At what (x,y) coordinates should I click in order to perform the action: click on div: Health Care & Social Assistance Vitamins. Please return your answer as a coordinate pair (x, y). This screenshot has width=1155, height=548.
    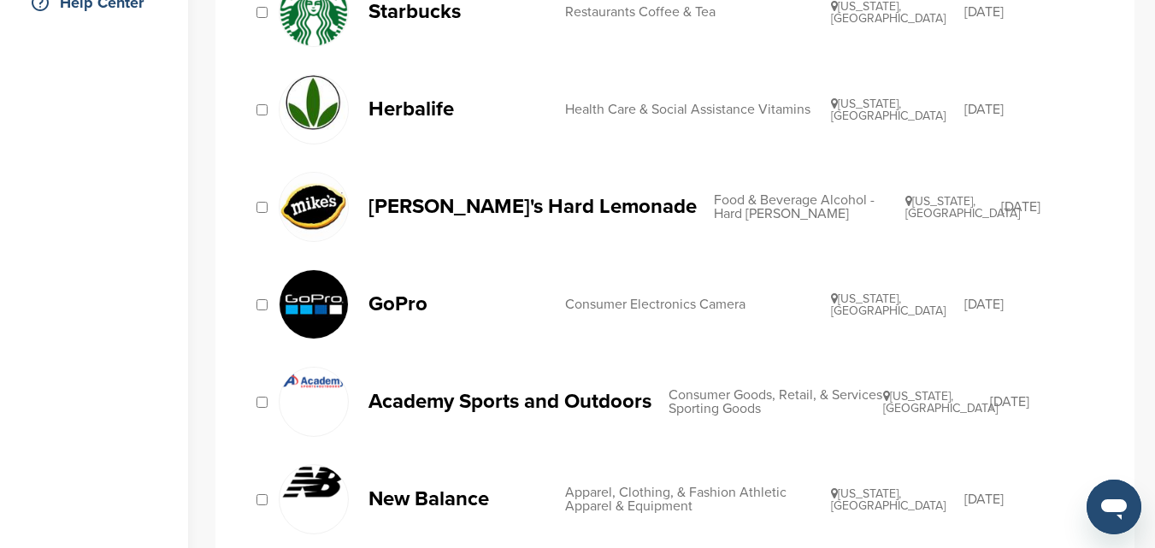
    Looking at the image, I should click on (698, 109).